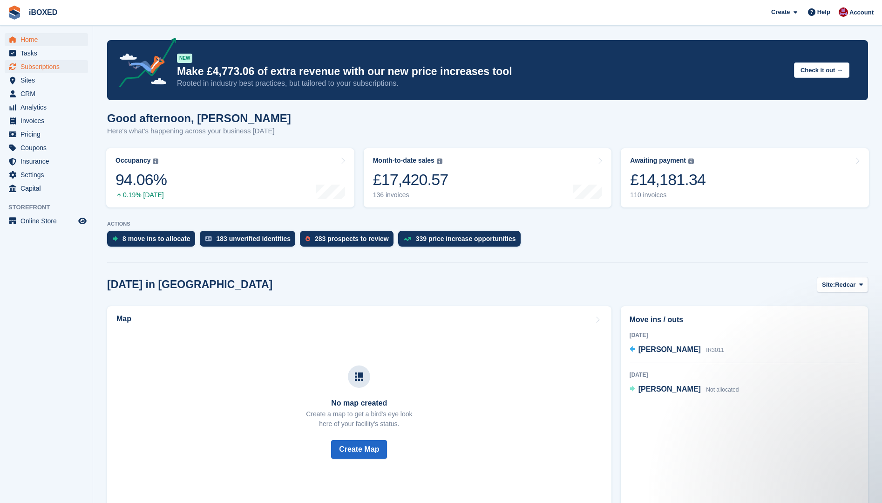  I want to click on span: Sites, so click(48, 80).